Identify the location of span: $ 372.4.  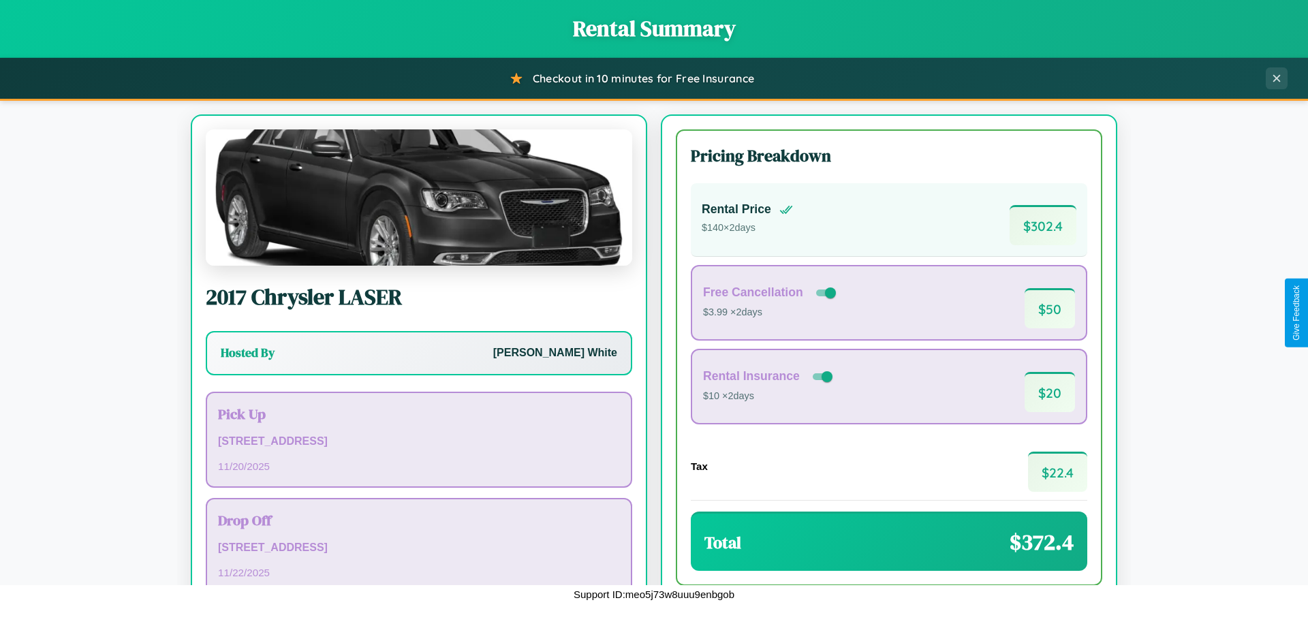
(1041, 542).